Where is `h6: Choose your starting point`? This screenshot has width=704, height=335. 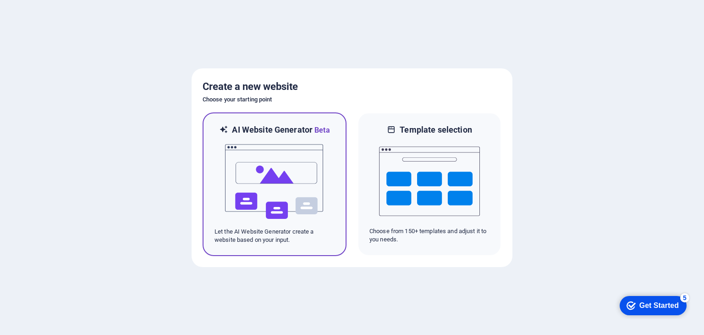
h6: Choose your starting point is located at coordinates (352, 100).